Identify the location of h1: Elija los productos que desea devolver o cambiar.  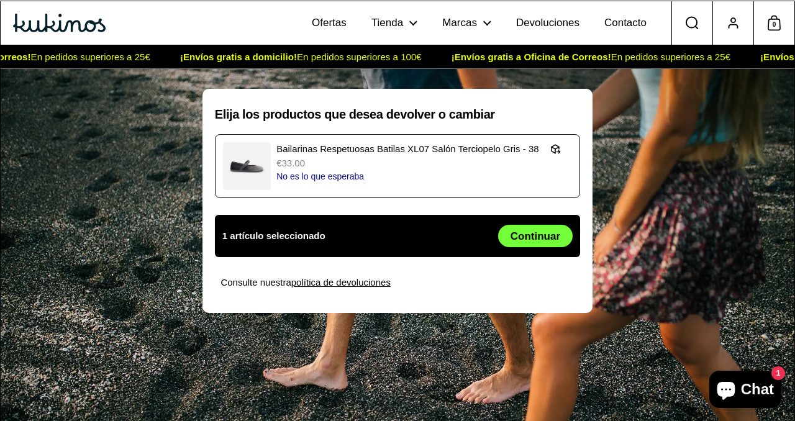
(397, 114).